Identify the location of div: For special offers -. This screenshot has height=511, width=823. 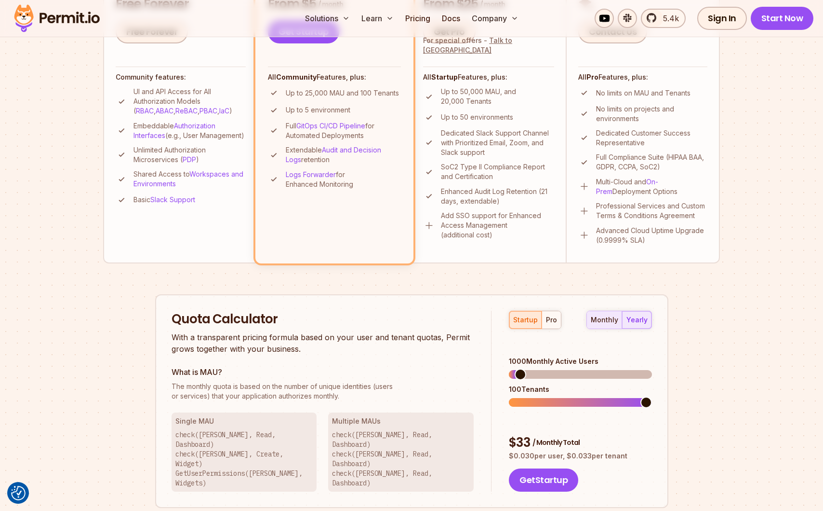
(489, 45).